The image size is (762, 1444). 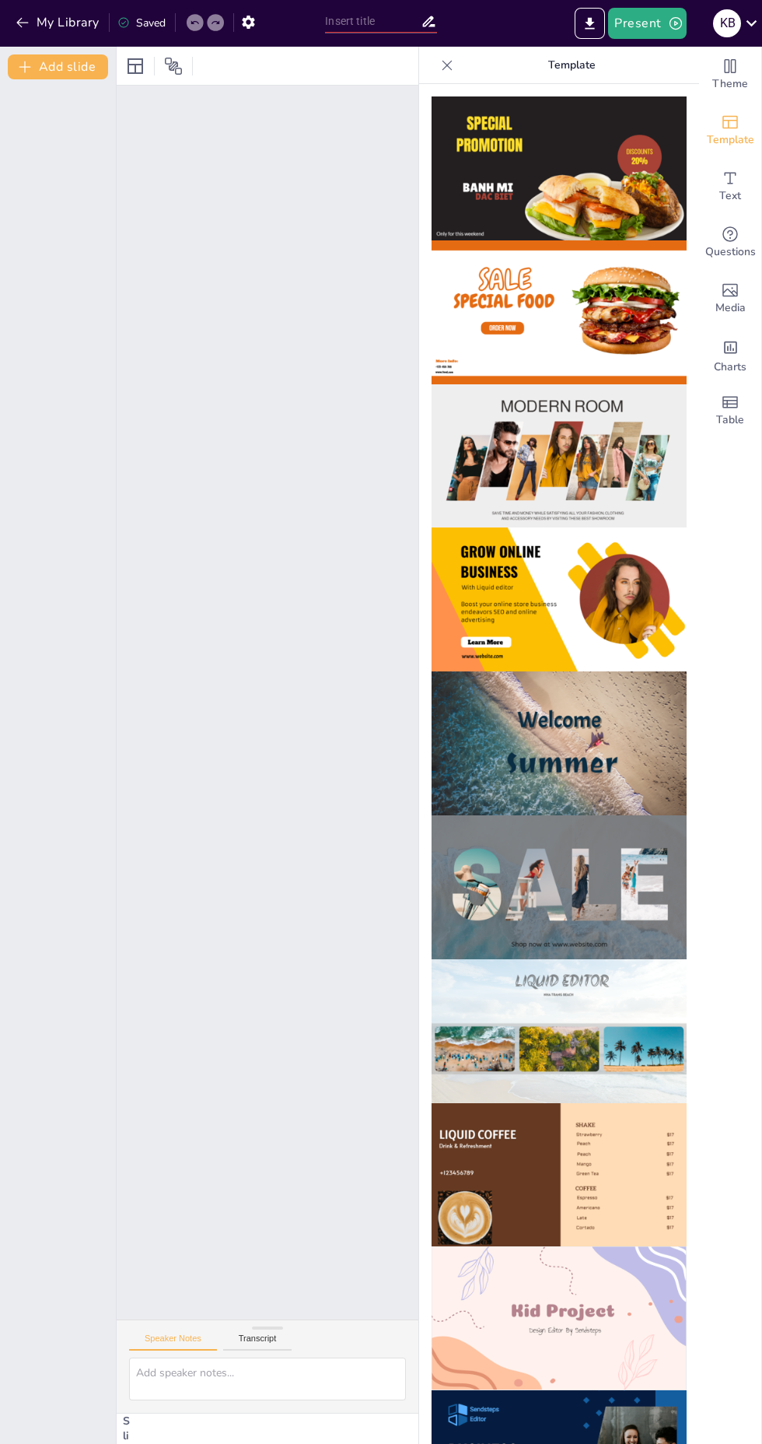 What do you see at coordinates (559, 312) in the screenshot?
I see `img: thumb-2.png` at bounding box center [559, 312].